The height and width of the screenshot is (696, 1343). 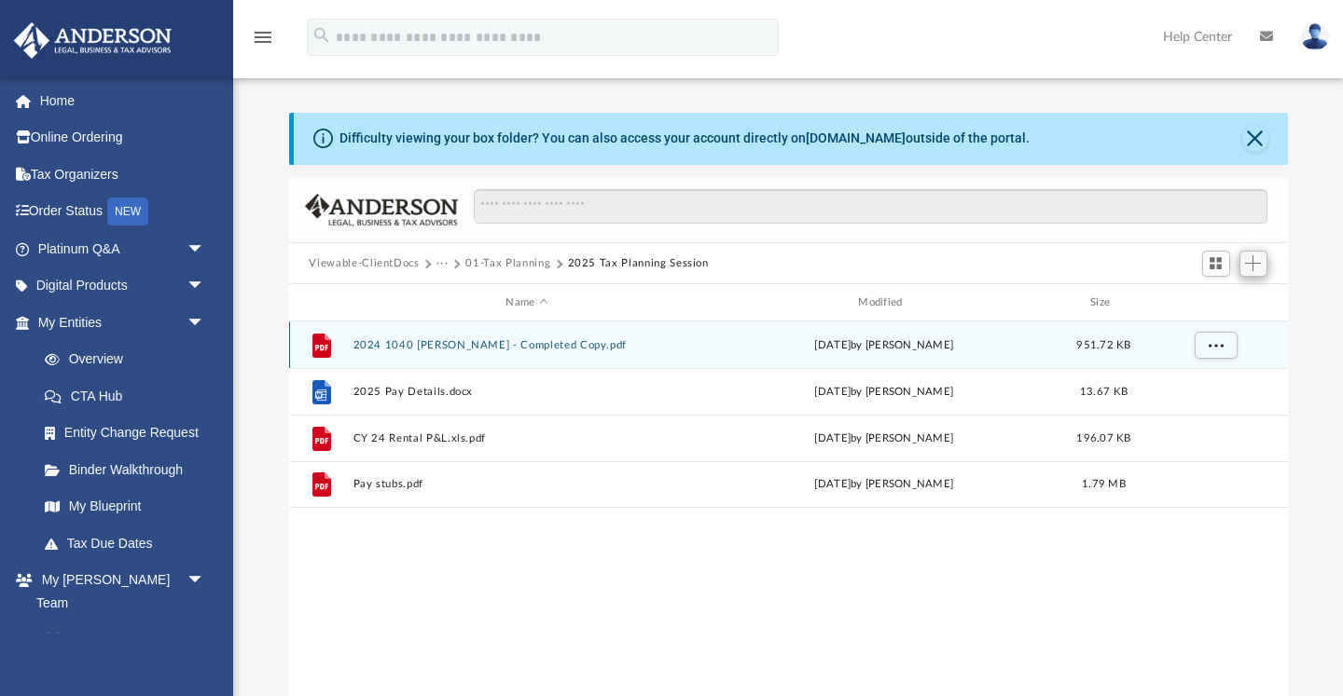 What do you see at coordinates (92, 40) in the screenshot?
I see `img: Anderson Advisors Platinum Portal` at bounding box center [92, 40].